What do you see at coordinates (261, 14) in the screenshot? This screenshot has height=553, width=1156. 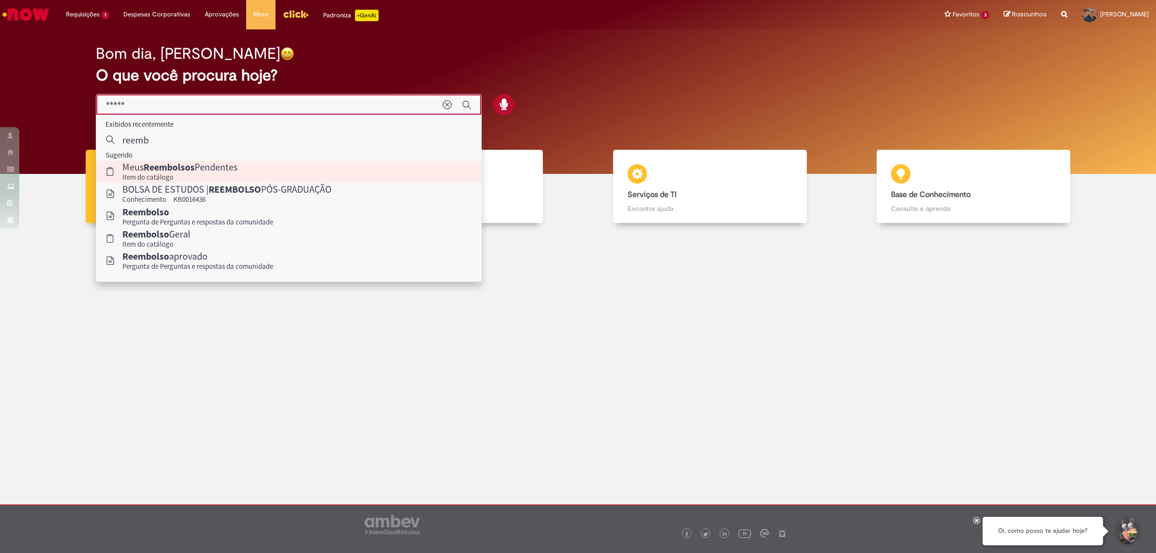 I see `span: More` at bounding box center [261, 14].